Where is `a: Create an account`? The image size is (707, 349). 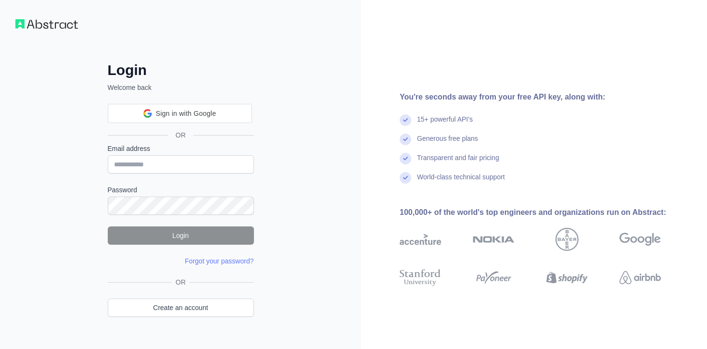 a: Create an account is located at coordinates (181, 308).